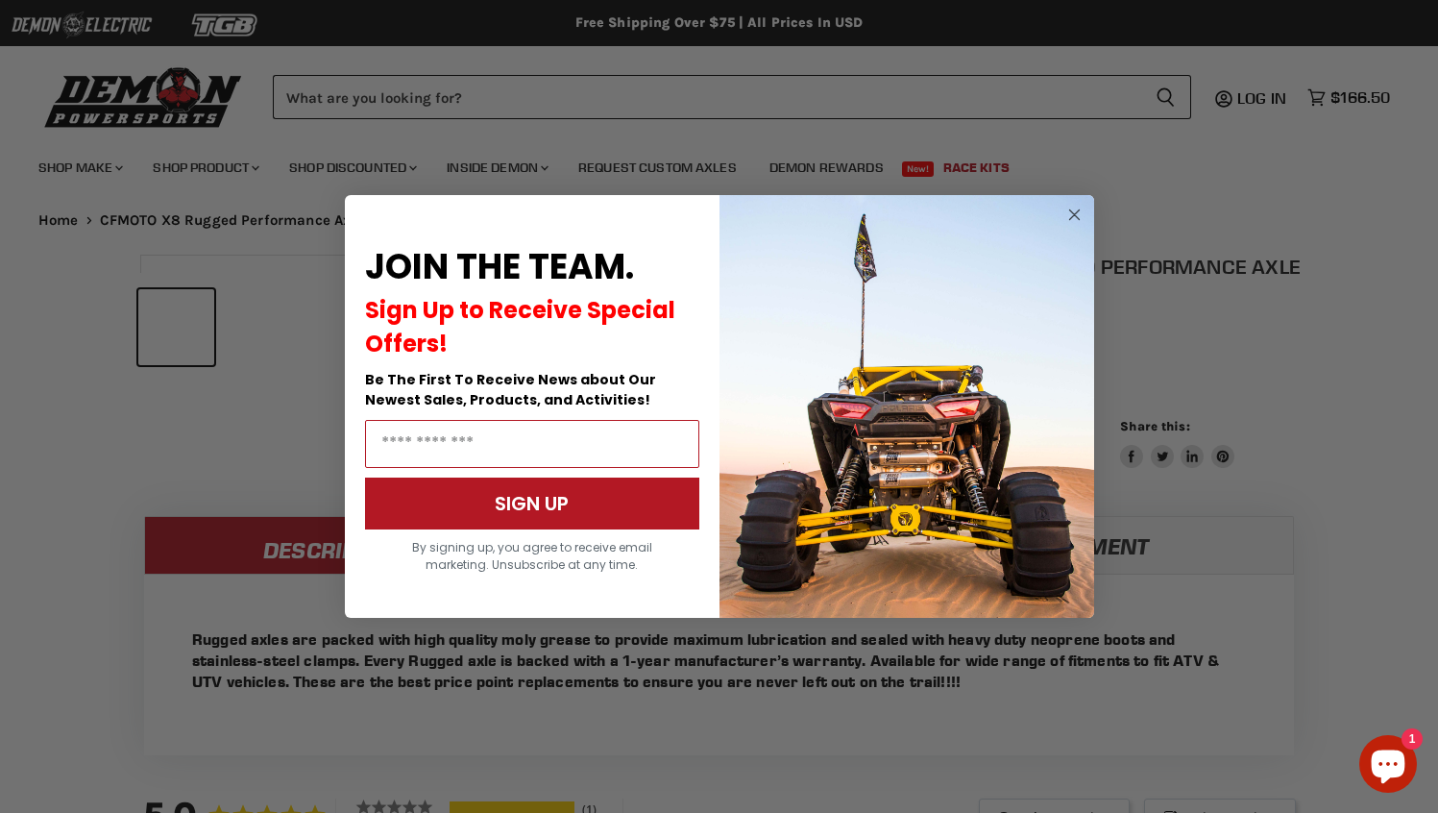 This screenshot has width=1438, height=813. Describe the element at coordinates (532, 503) in the screenshot. I see `button: SIGN UP` at that location.